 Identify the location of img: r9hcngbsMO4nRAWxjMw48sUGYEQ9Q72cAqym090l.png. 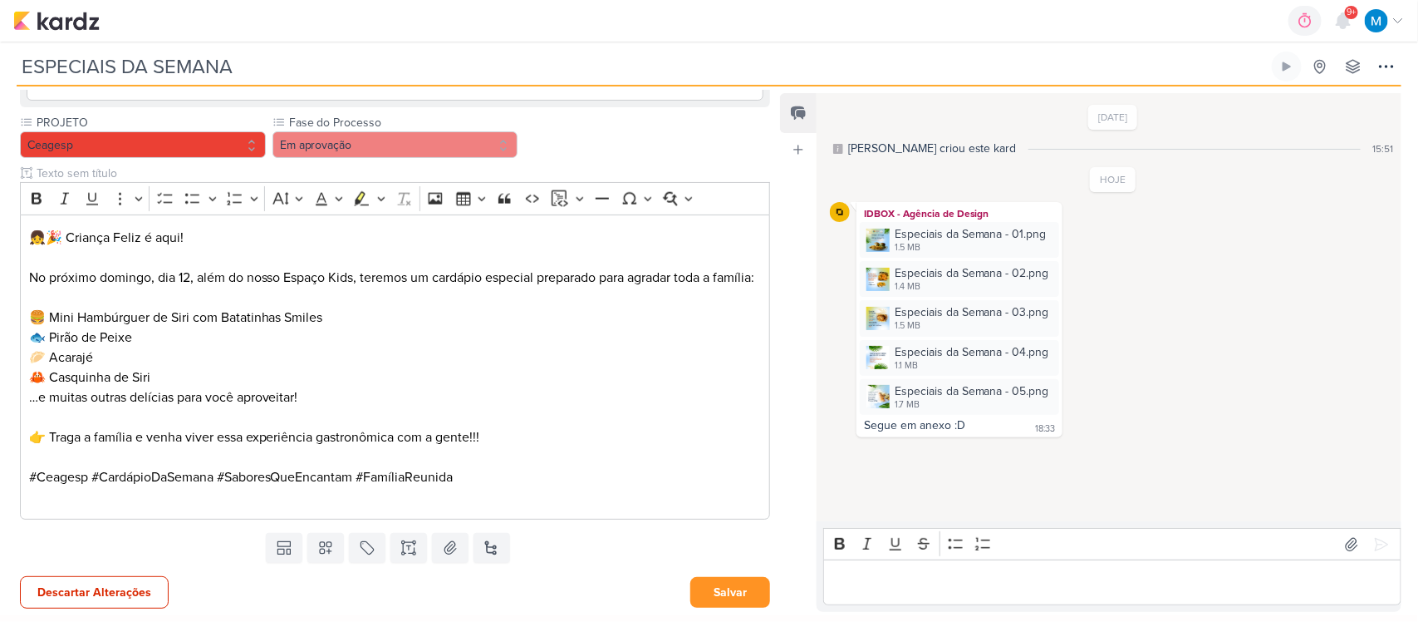
(878, 318).